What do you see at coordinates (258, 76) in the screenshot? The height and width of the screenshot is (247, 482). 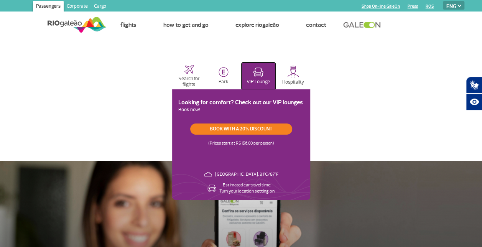 I see `button: VIP Lounge` at bounding box center [258, 76].